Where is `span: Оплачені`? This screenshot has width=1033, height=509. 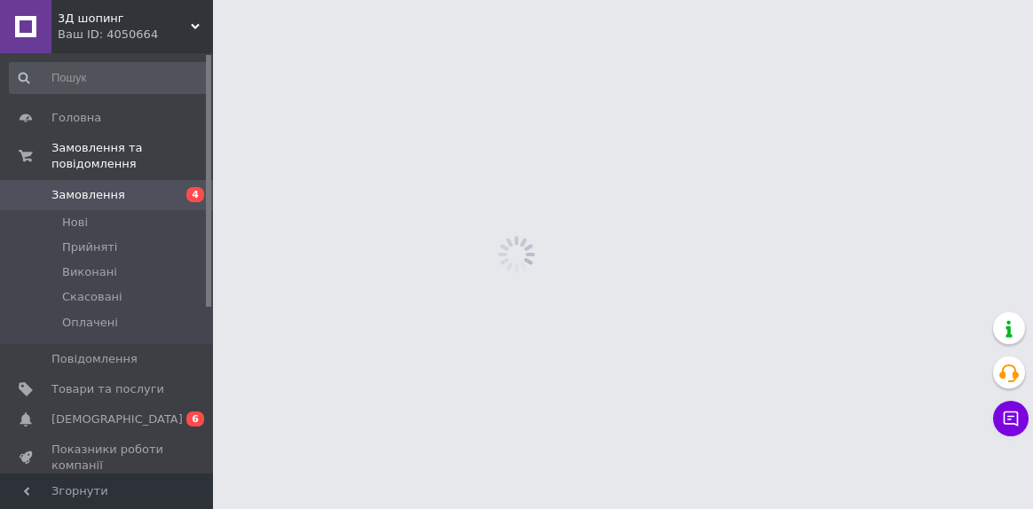
span: Оплачені is located at coordinates (90, 323).